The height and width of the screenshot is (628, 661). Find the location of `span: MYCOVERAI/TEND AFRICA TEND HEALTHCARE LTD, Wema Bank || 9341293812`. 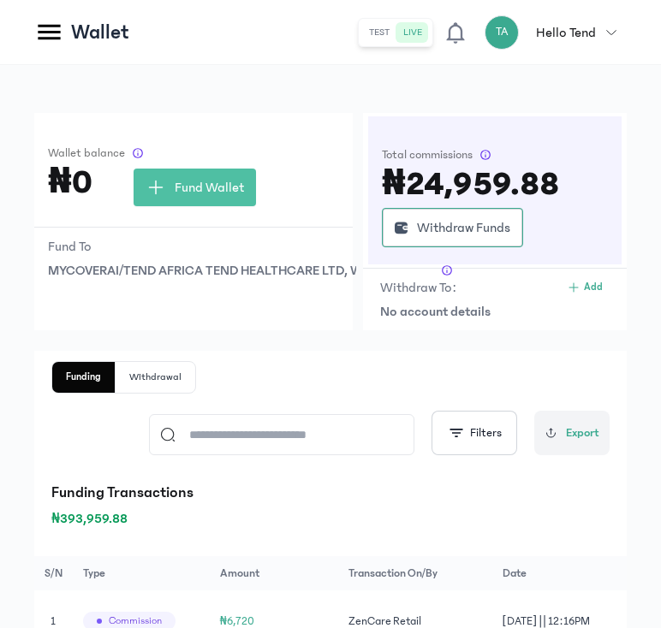

span: MYCOVERAI/TEND AFRICA TEND HEALTHCARE LTD, Wema Bank || 9341293812 is located at coordinates (202, 270).